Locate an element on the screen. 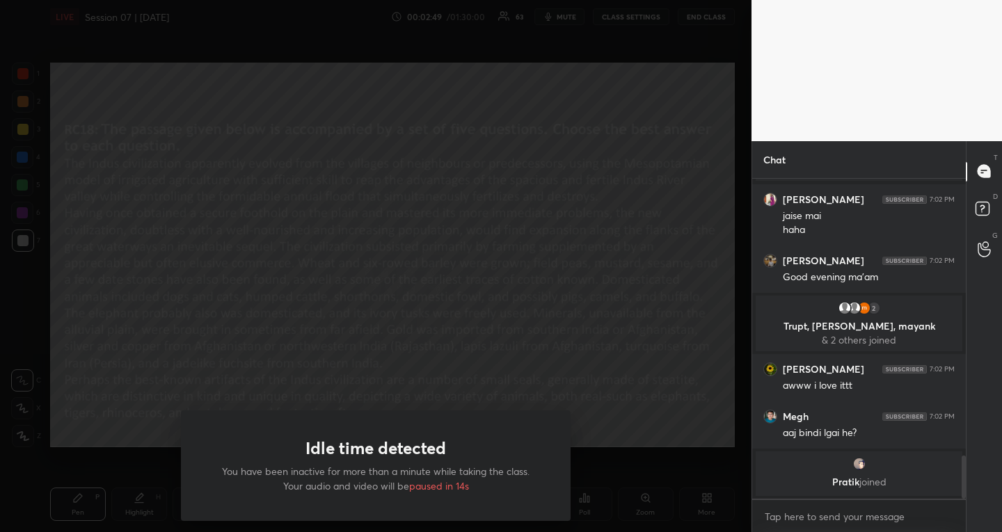  div: aaj bindi lgai he? is located at coordinates (868, 434).